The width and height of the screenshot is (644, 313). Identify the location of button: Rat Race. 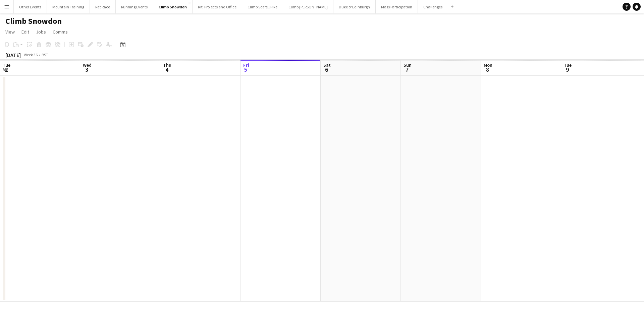
(103, 7).